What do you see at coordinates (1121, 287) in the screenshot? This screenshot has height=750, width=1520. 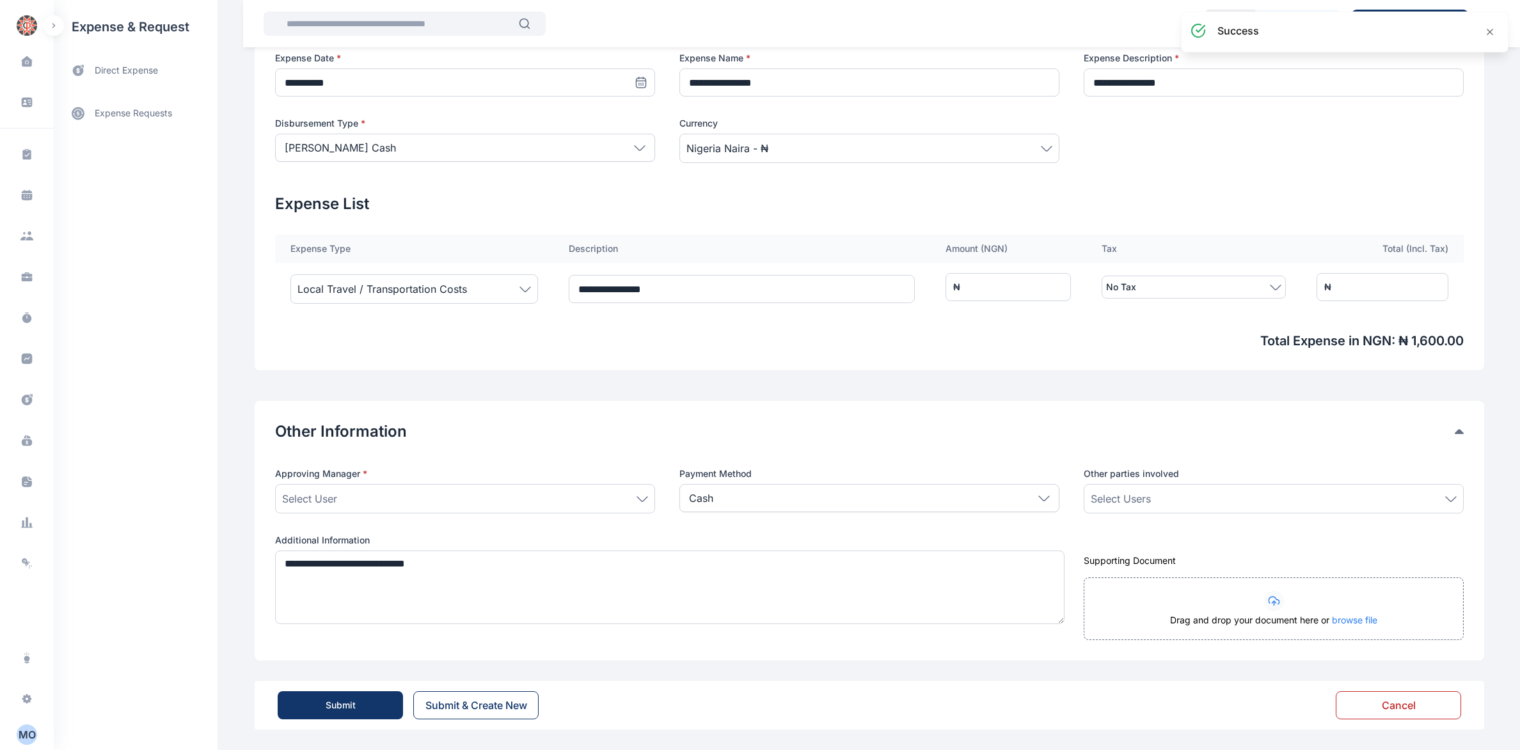 I see `span: No Tax` at bounding box center [1121, 287].